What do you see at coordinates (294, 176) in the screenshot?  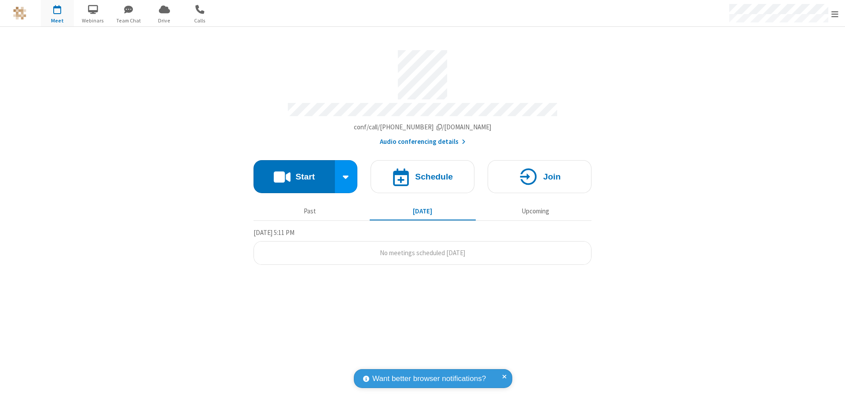 I see `button: Start` at bounding box center [294, 176].